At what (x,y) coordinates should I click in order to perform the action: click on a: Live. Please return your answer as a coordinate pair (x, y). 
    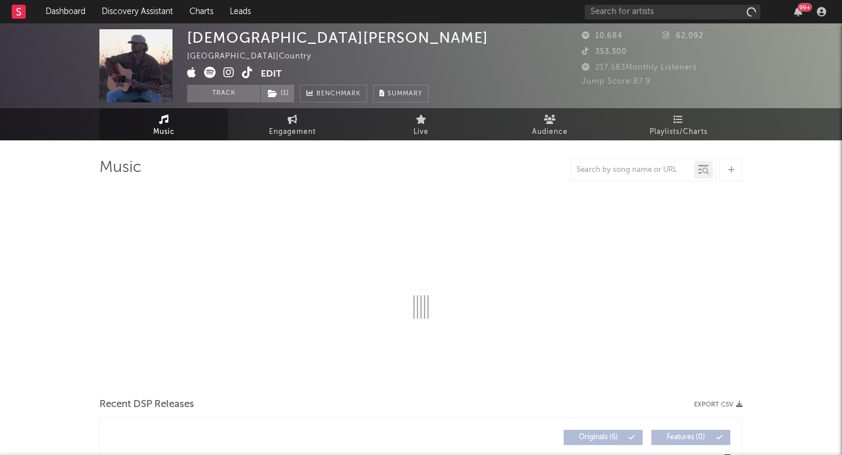
    Looking at the image, I should click on (421, 124).